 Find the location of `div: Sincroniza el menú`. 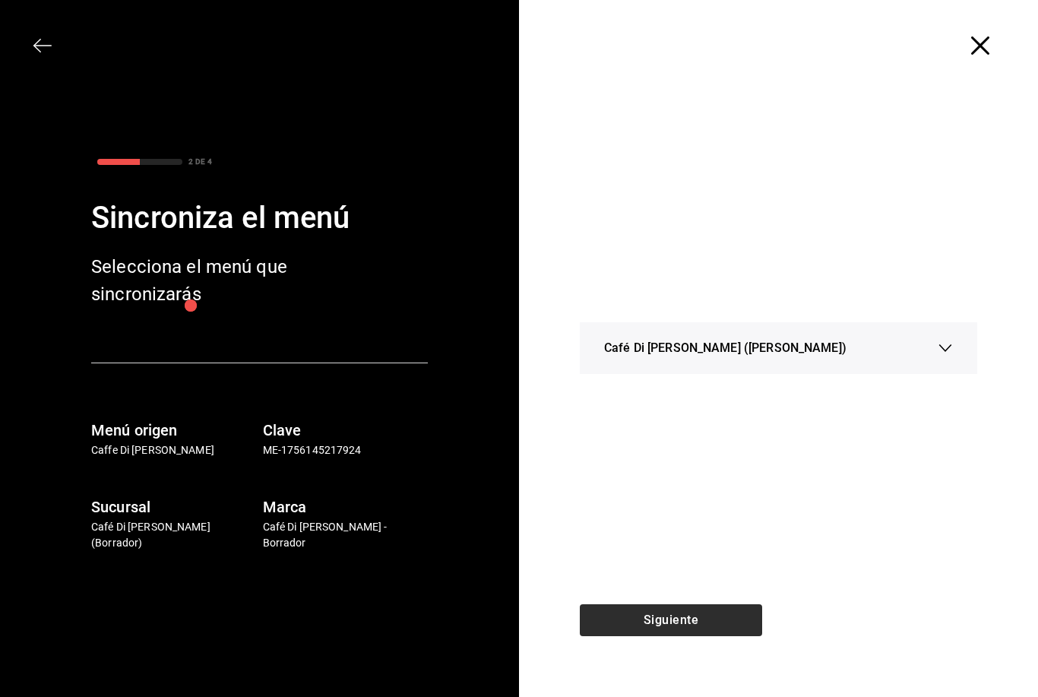

div: Sincroniza el menú is located at coordinates (259, 218).